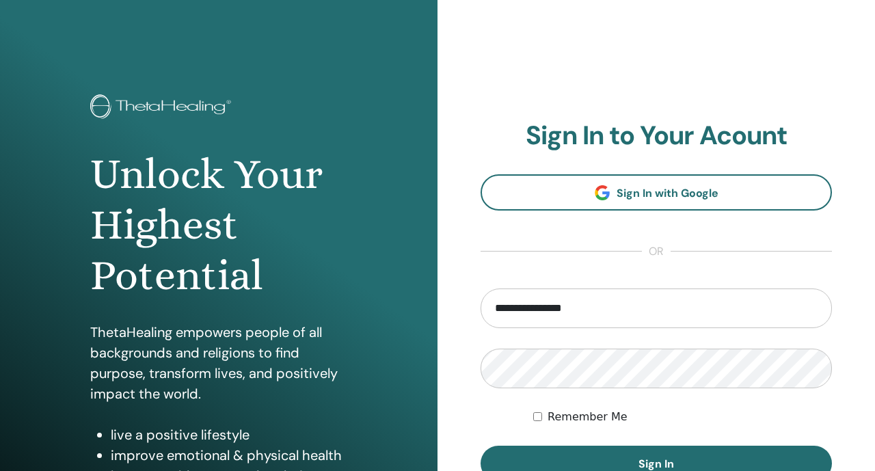 The width and height of the screenshot is (875, 471). I want to click on p: ThetaHealing empowers people of all backgrounds and religions to find purpose, transform lives, a..., so click(219, 363).